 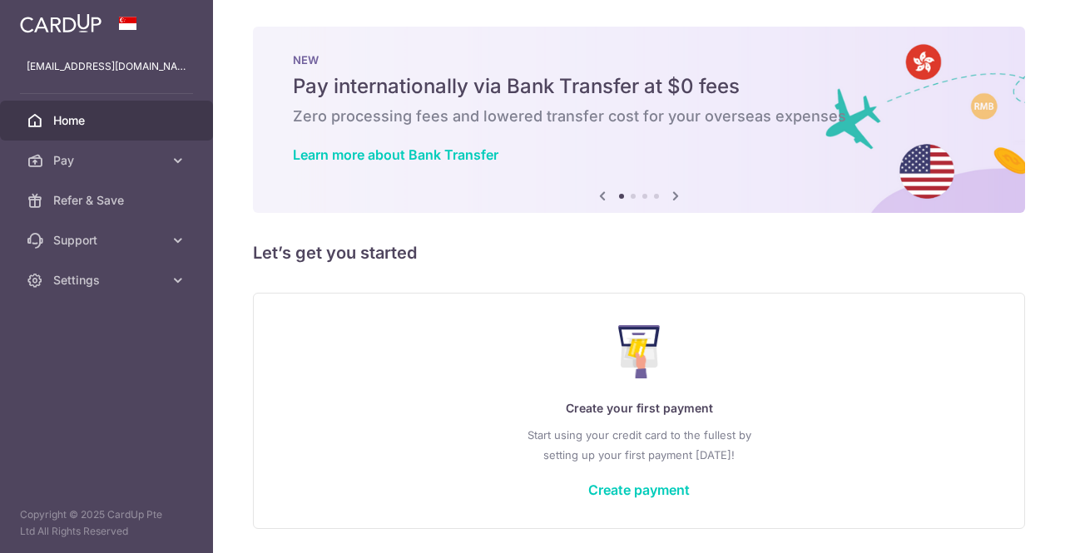 I want to click on p: Create your first payment, so click(x=639, y=409).